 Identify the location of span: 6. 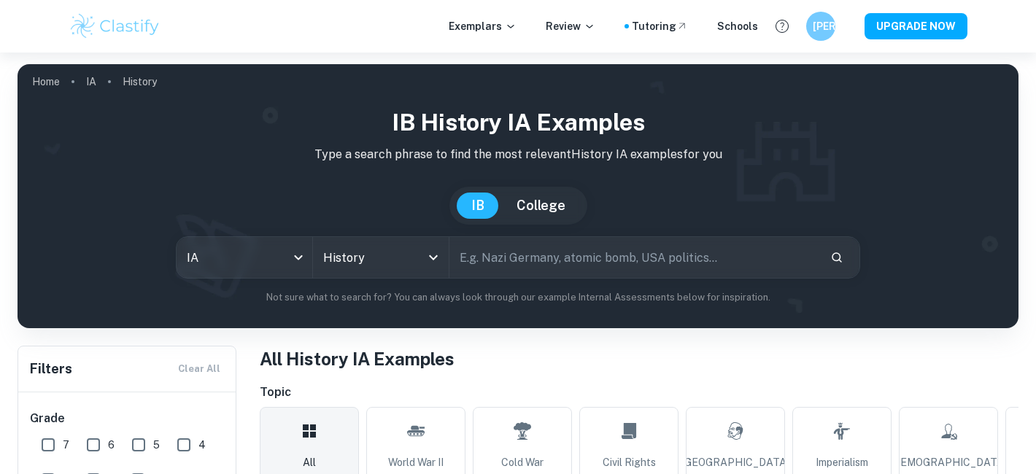
(111, 445).